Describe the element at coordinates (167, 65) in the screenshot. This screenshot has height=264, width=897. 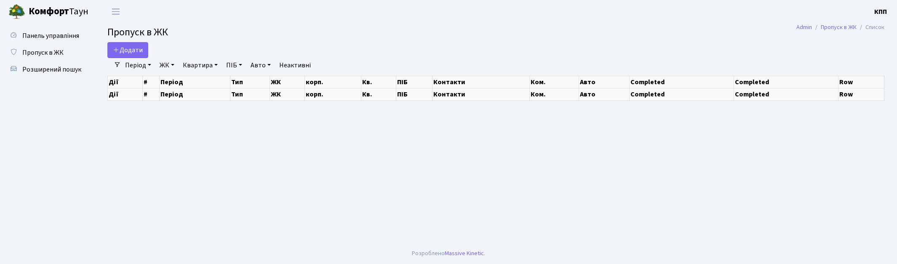
I see `a: ЖК` at that location.